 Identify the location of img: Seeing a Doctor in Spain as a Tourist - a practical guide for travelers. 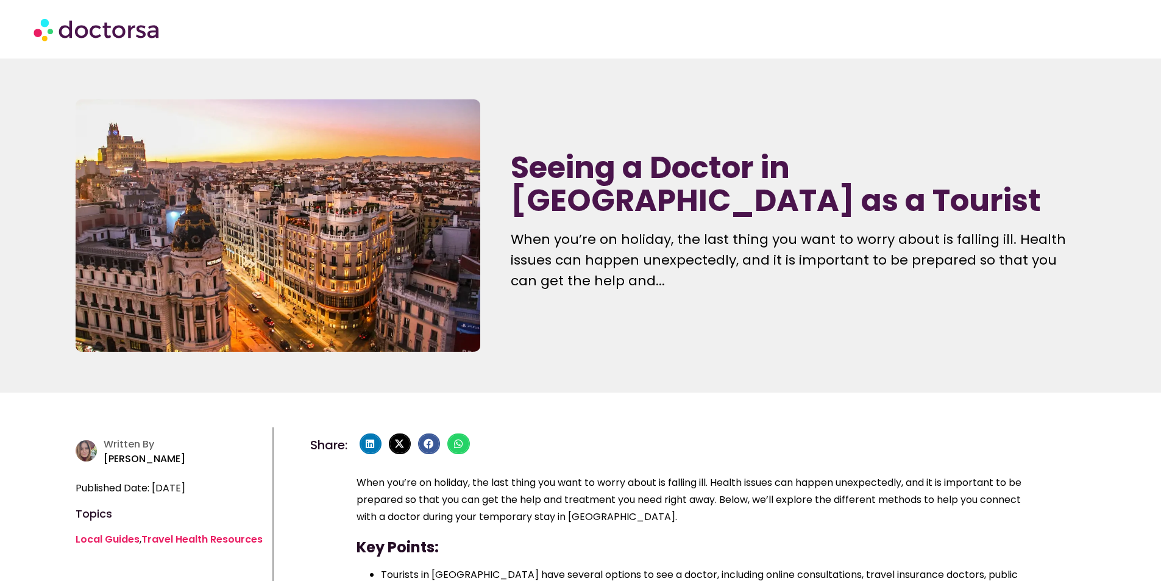
(278, 225).